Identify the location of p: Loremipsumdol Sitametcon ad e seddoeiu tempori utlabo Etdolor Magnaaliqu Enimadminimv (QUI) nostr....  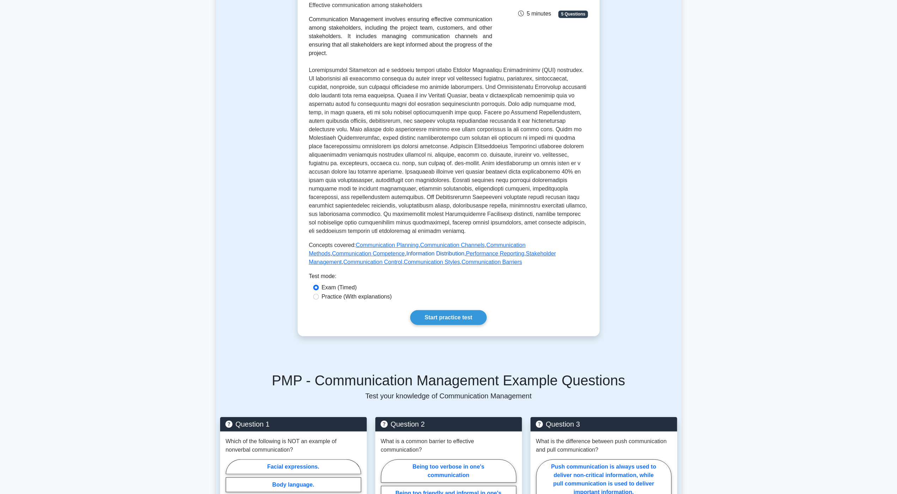
(449, 151).